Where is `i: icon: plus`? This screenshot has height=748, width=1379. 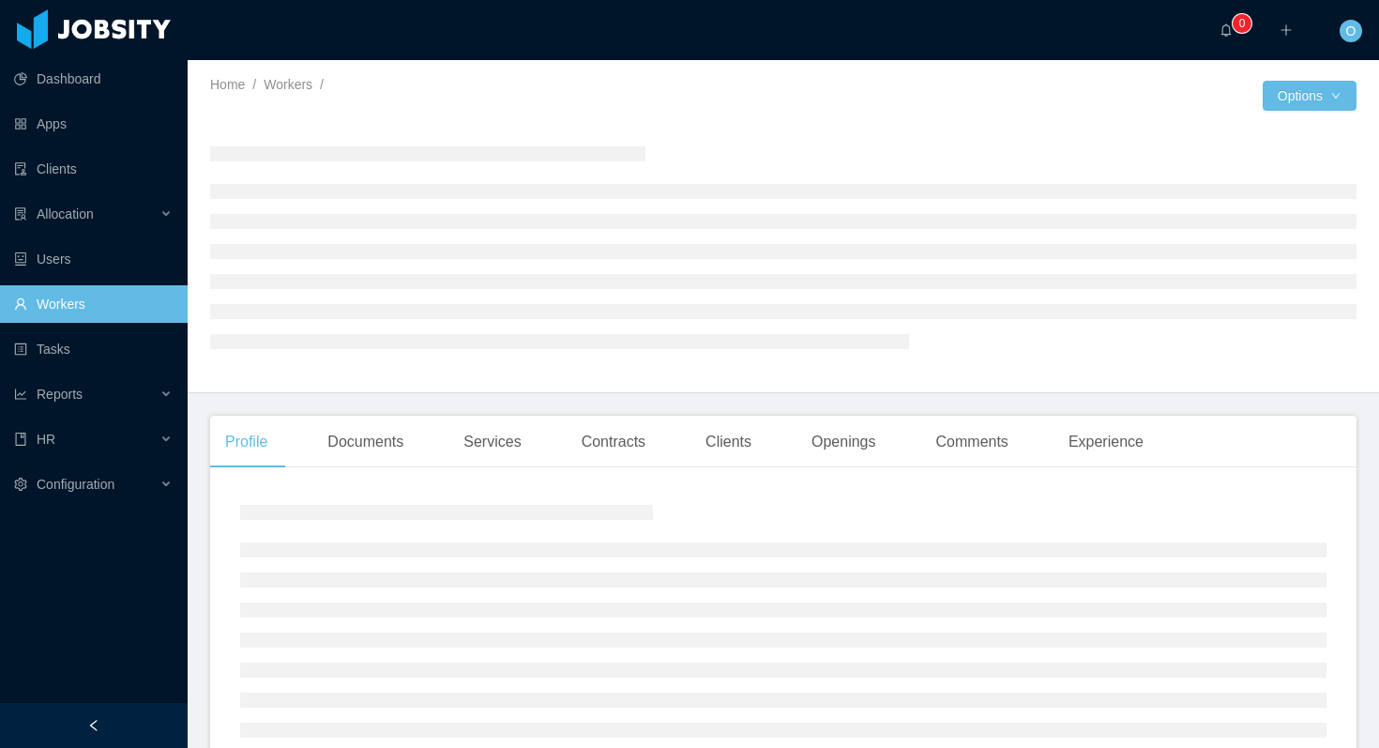
i: icon: plus is located at coordinates (1287, 30).